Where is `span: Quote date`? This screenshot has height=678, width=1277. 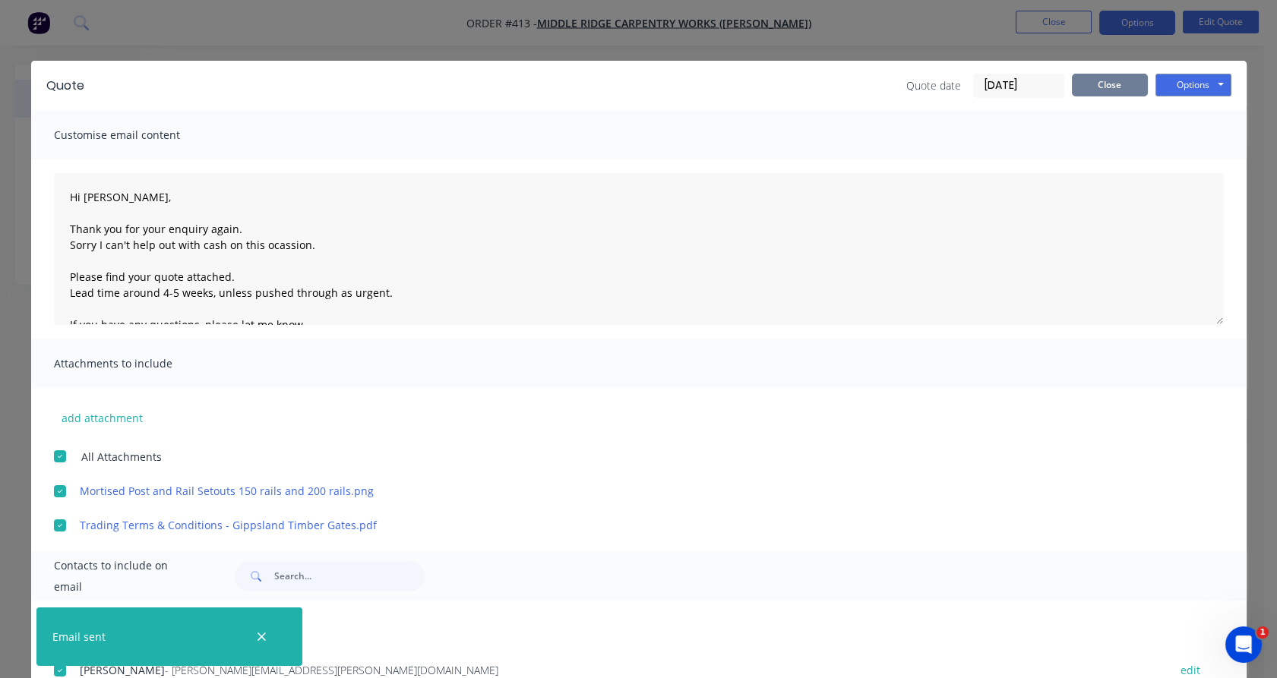 span: Quote date is located at coordinates (933, 85).